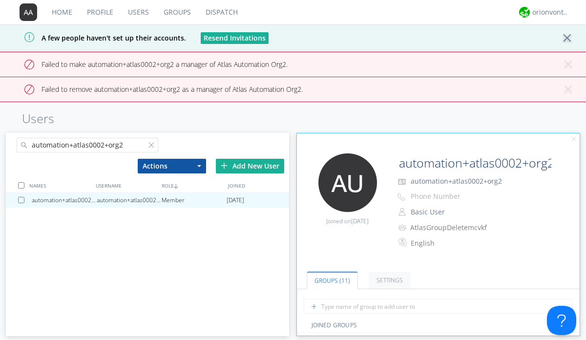 The image size is (586, 340). I want to click on input: Name, so click(474, 163).